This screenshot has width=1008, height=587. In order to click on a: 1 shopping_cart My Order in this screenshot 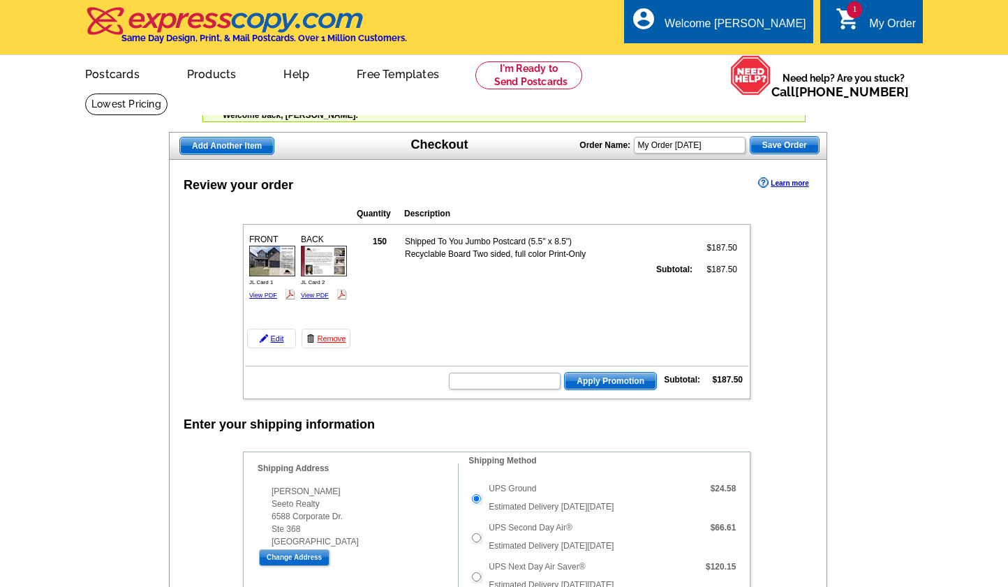, I will do `click(876, 24)`.